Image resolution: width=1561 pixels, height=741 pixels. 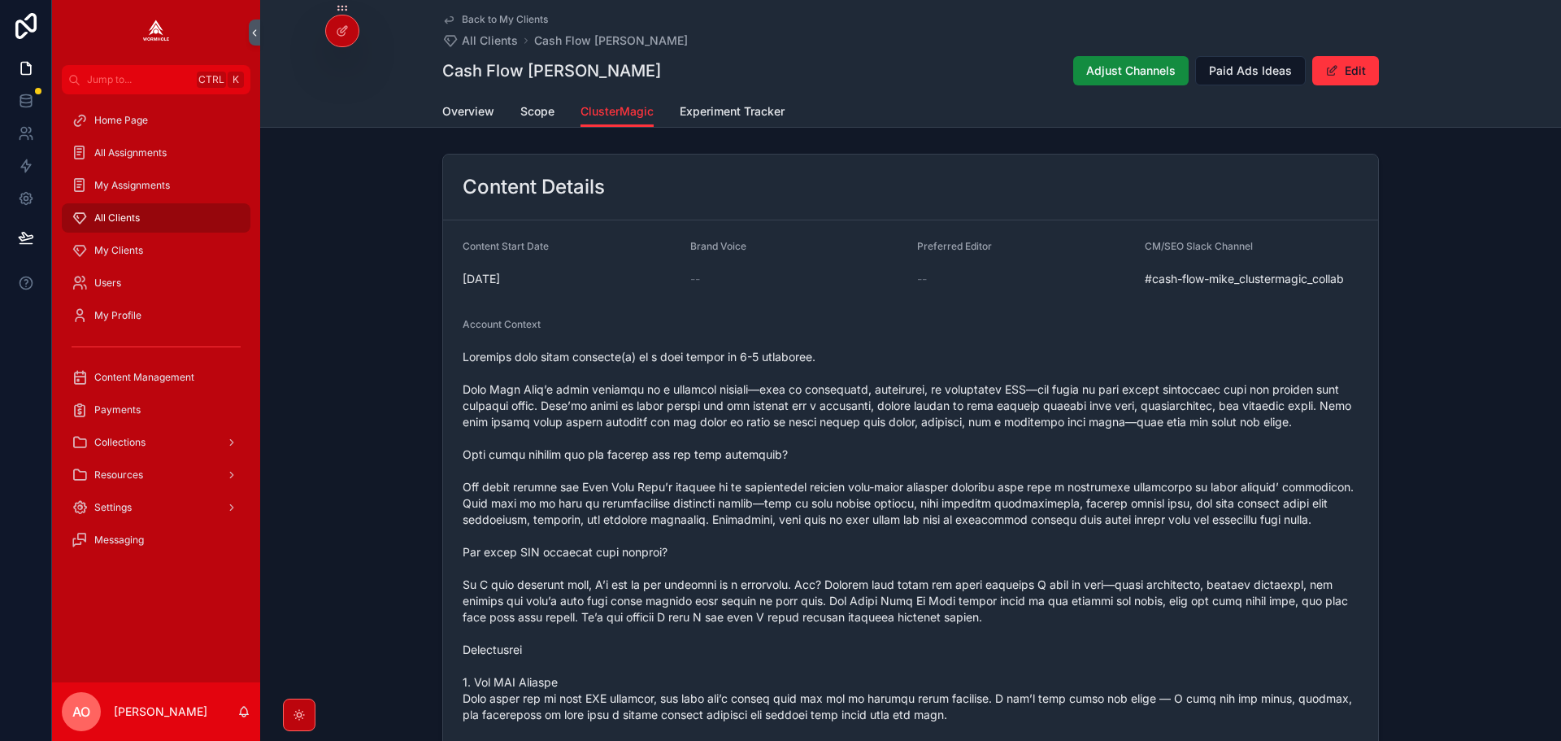 What do you see at coordinates (495, 20) in the screenshot?
I see `a: Back to My Clients` at bounding box center [495, 20].